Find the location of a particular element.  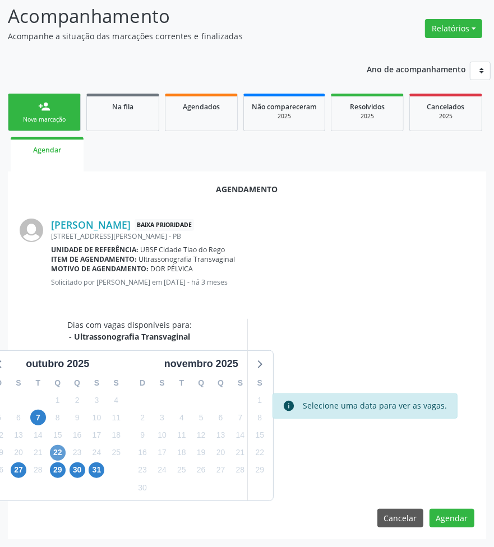

span: quarta-feira, 15 de outubro de 2025 is located at coordinates (58, 435).